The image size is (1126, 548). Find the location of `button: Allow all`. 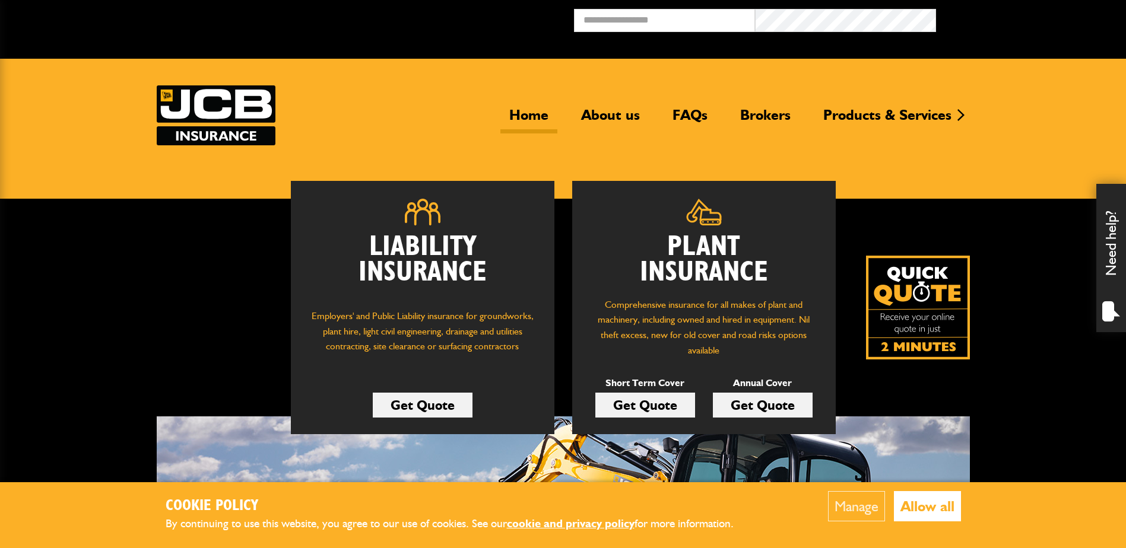

button: Allow all is located at coordinates (927, 506).